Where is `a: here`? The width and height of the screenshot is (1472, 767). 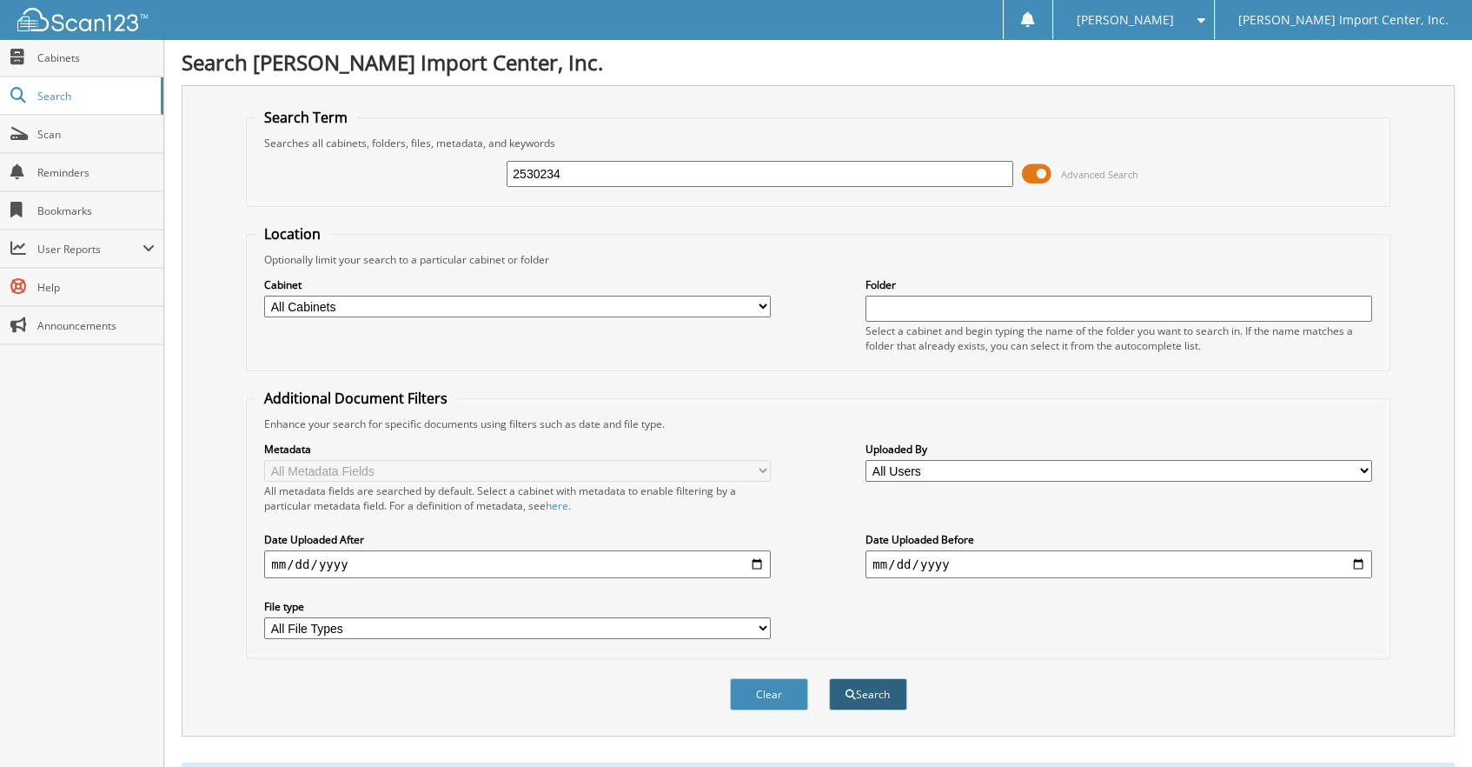
a: here is located at coordinates (557, 505).